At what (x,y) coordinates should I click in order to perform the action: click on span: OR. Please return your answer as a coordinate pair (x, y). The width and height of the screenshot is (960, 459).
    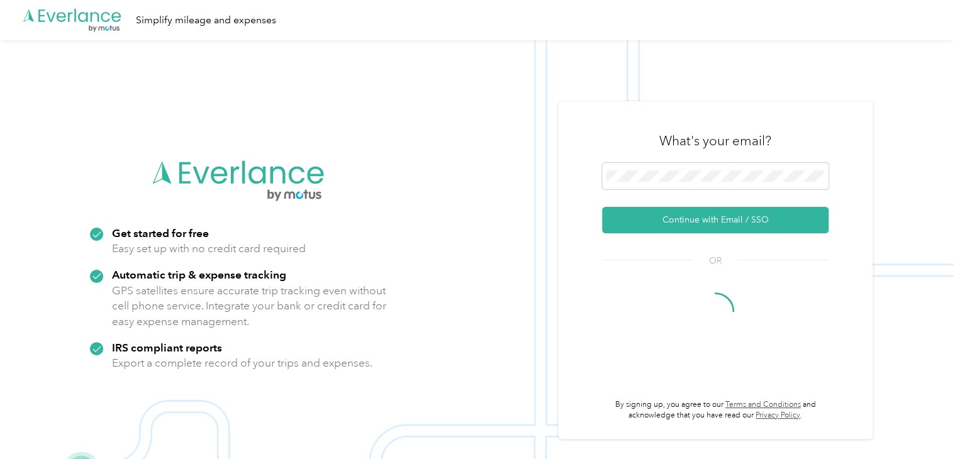
    Looking at the image, I should click on (715, 260).